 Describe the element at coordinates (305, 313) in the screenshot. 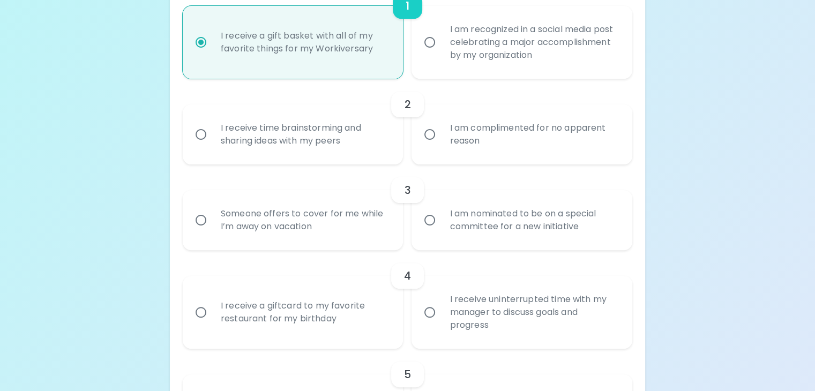

I see `div: I receive a giftcard to my favorite restaurant for my birthday` at that location.